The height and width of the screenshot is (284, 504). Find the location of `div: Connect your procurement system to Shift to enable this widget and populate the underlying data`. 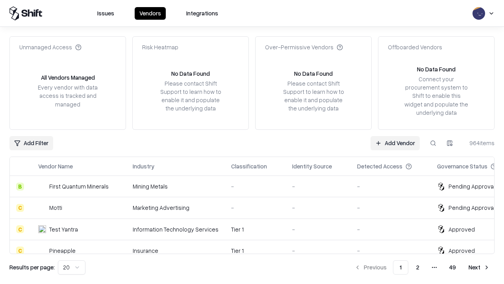

div: Connect your procurement system to Shift to enable this widget and populate the underlying data is located at coordinates (437, 96).